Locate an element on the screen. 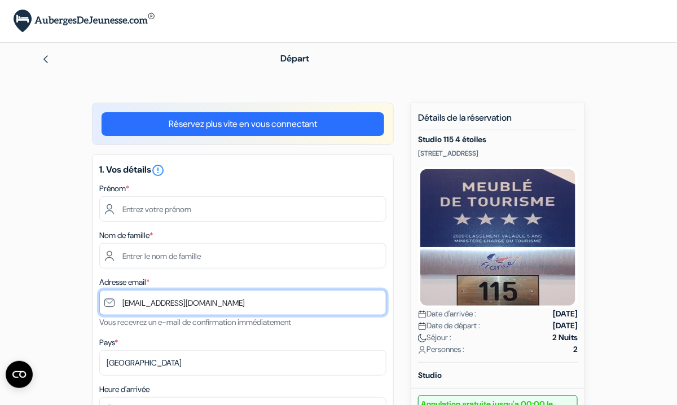 This screenshot has width=677, height=405. img: user_icon.svg is located at coordinates (422, 350).